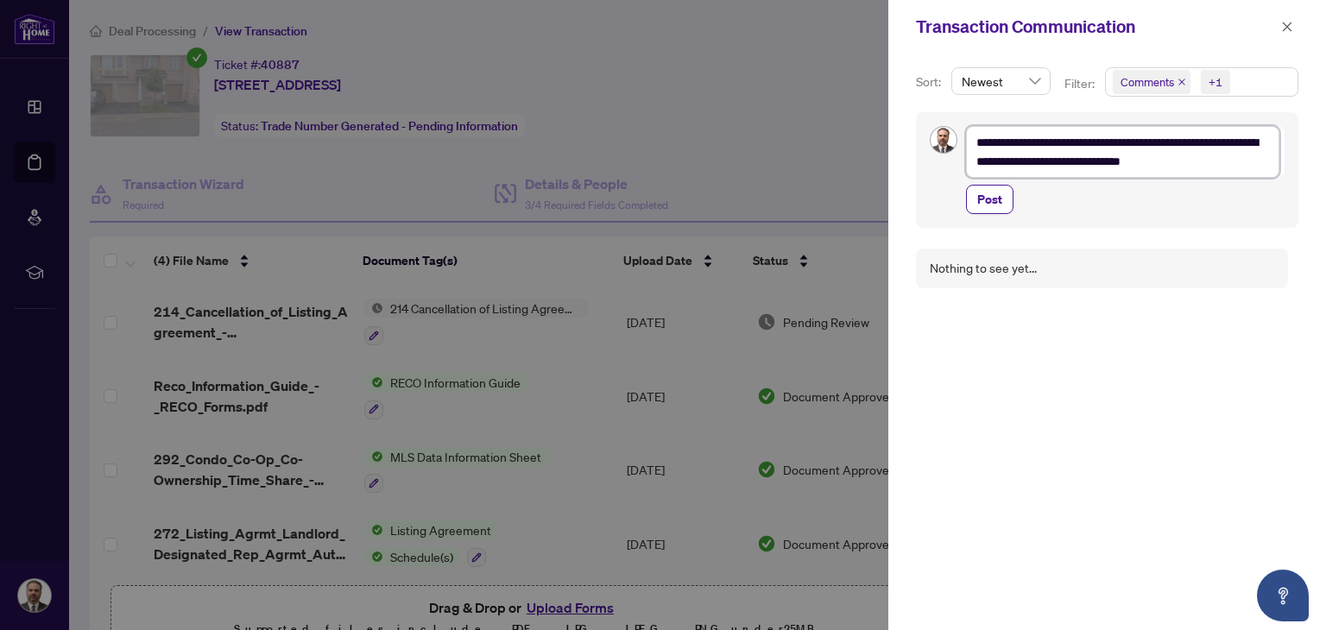 Image resolution: width=1326 pixels, height=630 pixels. I want to click on div: Nothing to see yet..., so click(983, 269).